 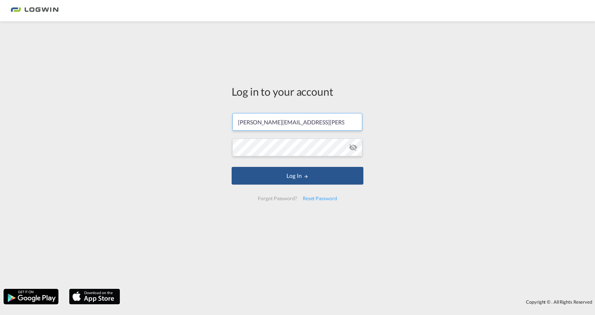 What do you see at coordinates (298, 176) in the screenshot?
I see `button: LOGIN` at bounding box center [298, 176].